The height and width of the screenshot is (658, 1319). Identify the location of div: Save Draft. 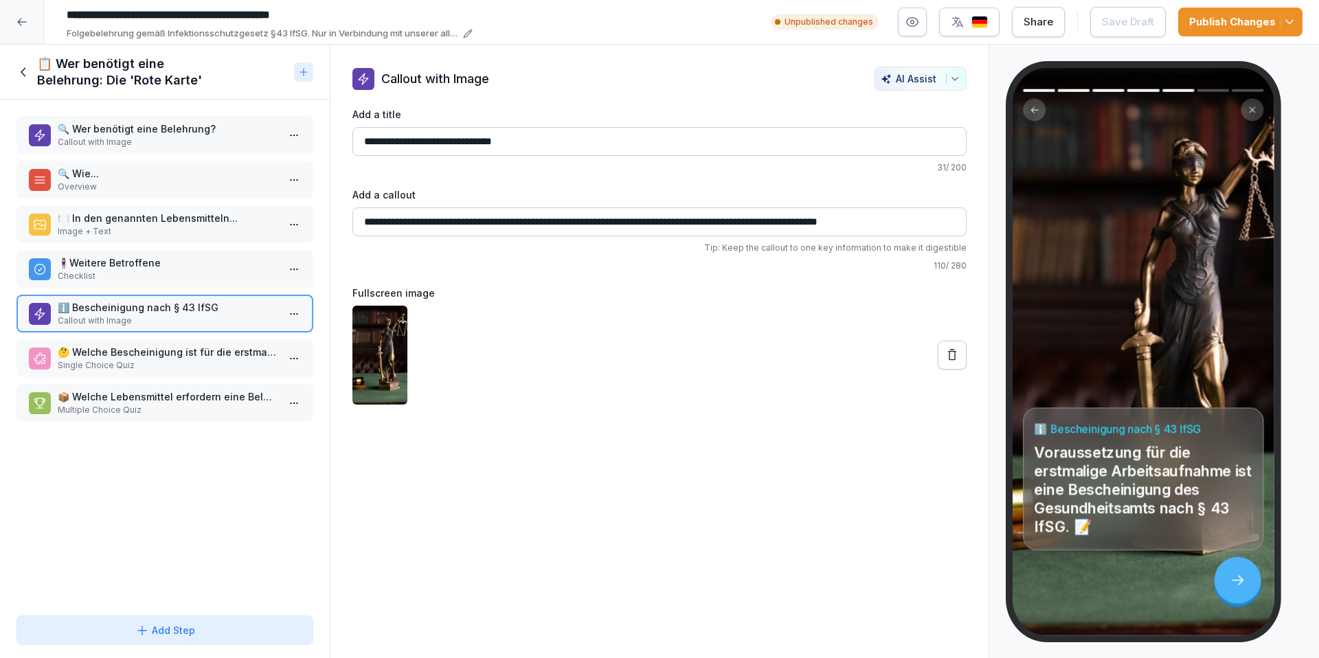
(1128, 22).